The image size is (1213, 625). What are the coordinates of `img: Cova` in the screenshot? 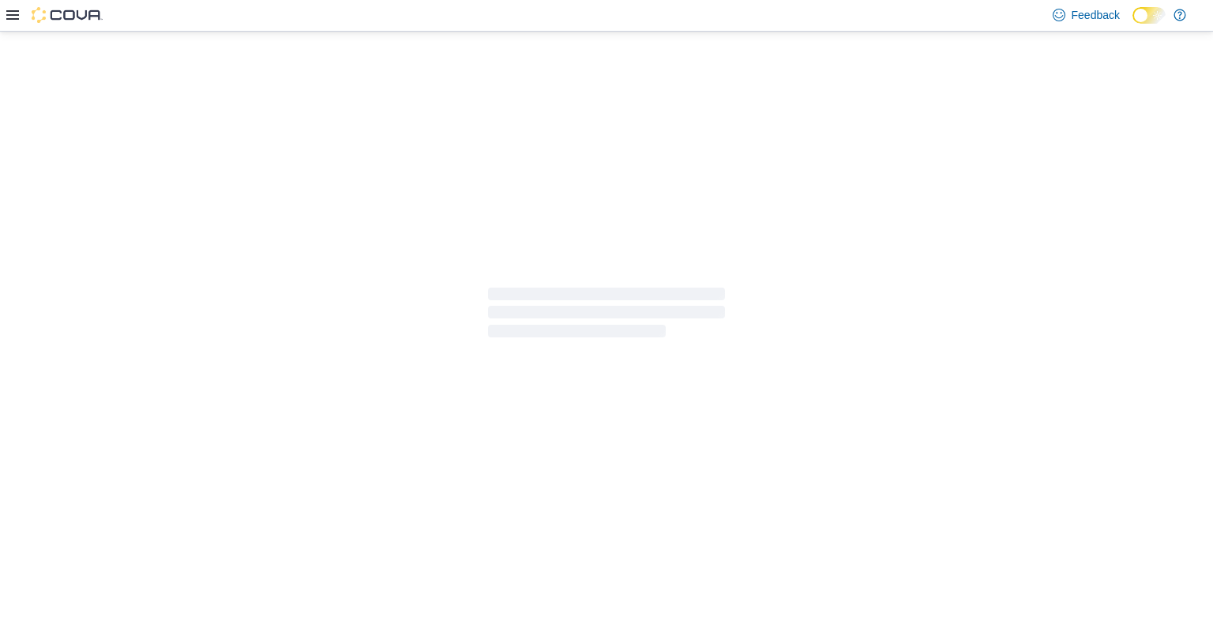 It's located at (67, 15).